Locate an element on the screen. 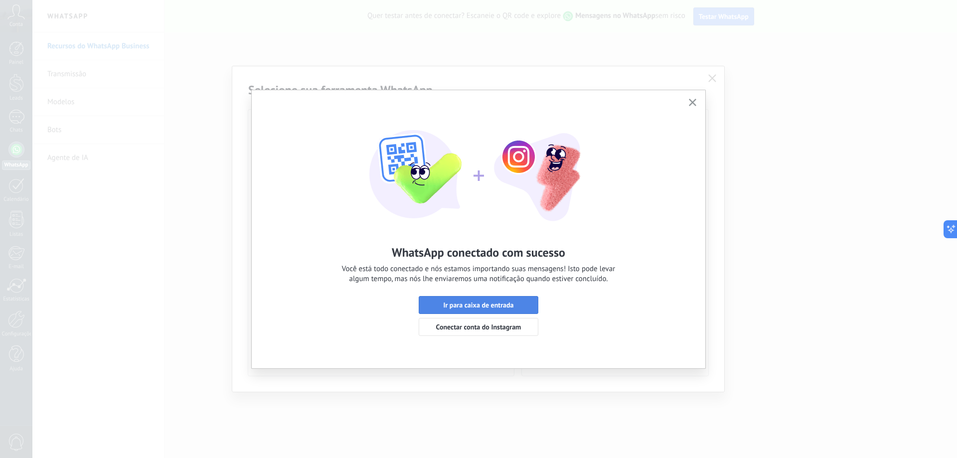  span: Você está todo conectado e nós estamos importando suas mensagens! Isto pode levar algum tempo, ma... is located at coordinates (478, 274).